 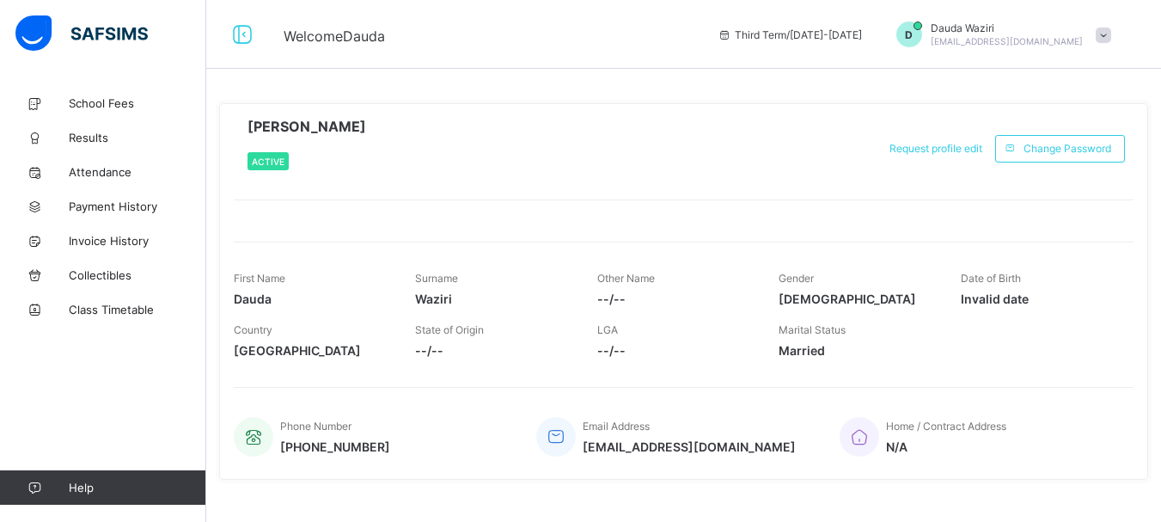 I want to click on span: Help, so click(x=137, y=487).